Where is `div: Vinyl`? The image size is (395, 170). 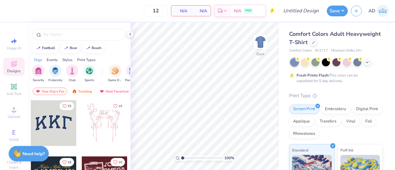
div: Vinyl is located at coordinates (350, 121).